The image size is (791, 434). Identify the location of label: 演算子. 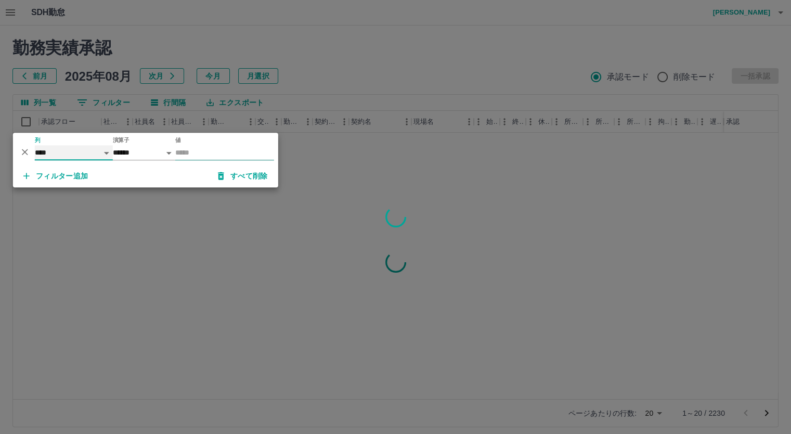
(121, 140).